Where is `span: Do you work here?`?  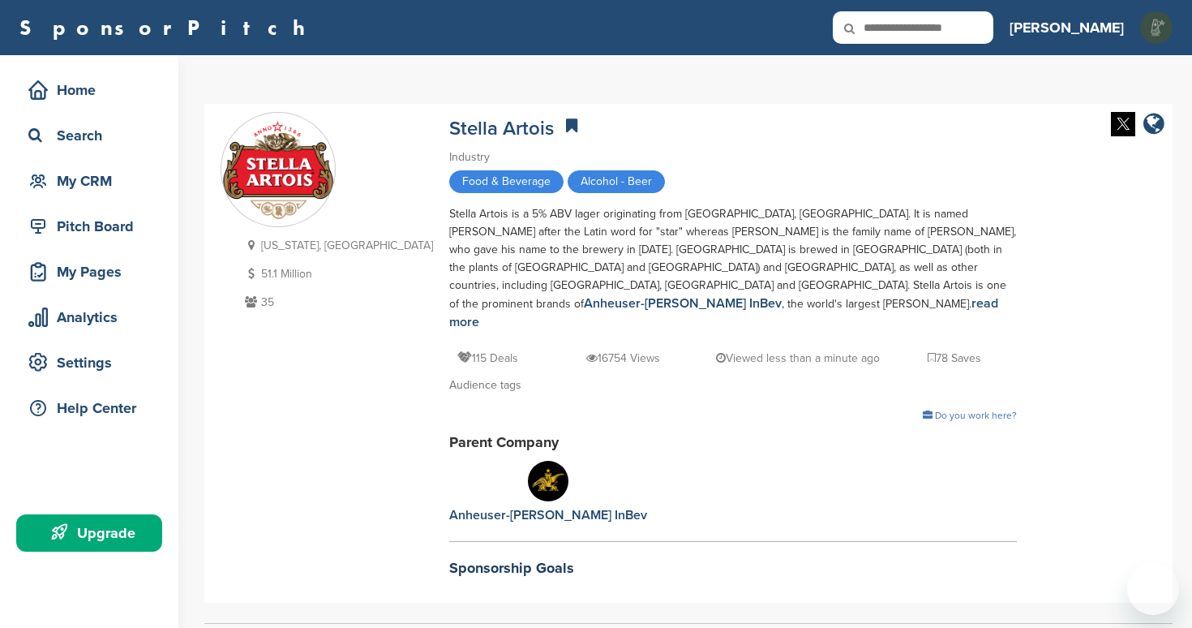 span: Do you work here? is located at coordinates (975, 415).